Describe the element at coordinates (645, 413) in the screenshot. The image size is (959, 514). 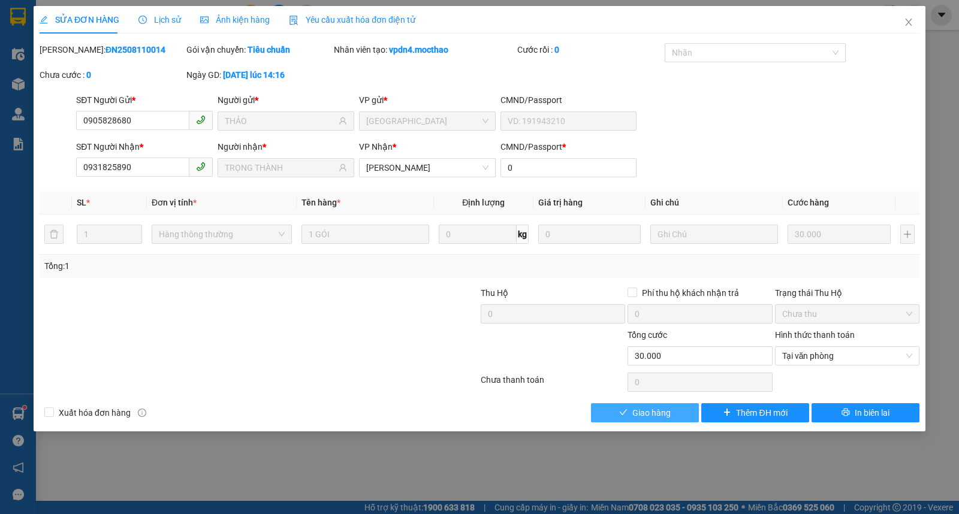
I see `button: checkGiao hàng` at that location.